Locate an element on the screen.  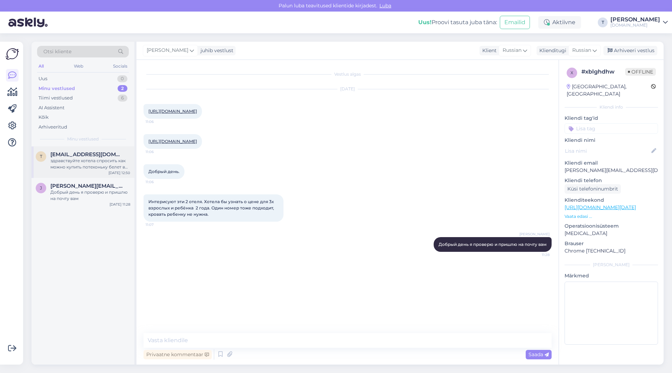
div: All is located at coordinates (41, 66).